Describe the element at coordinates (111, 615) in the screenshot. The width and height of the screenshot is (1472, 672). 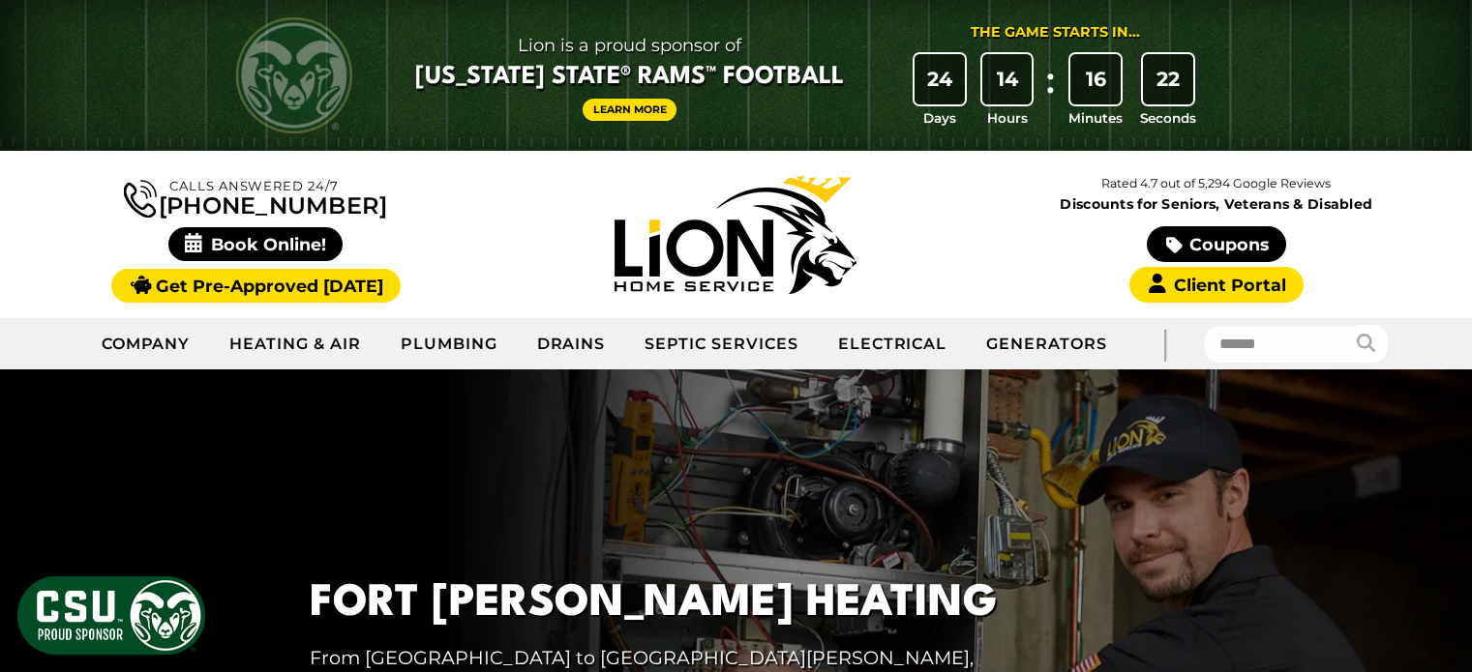
I see `img: CSU Sponsor Badge` at that location.